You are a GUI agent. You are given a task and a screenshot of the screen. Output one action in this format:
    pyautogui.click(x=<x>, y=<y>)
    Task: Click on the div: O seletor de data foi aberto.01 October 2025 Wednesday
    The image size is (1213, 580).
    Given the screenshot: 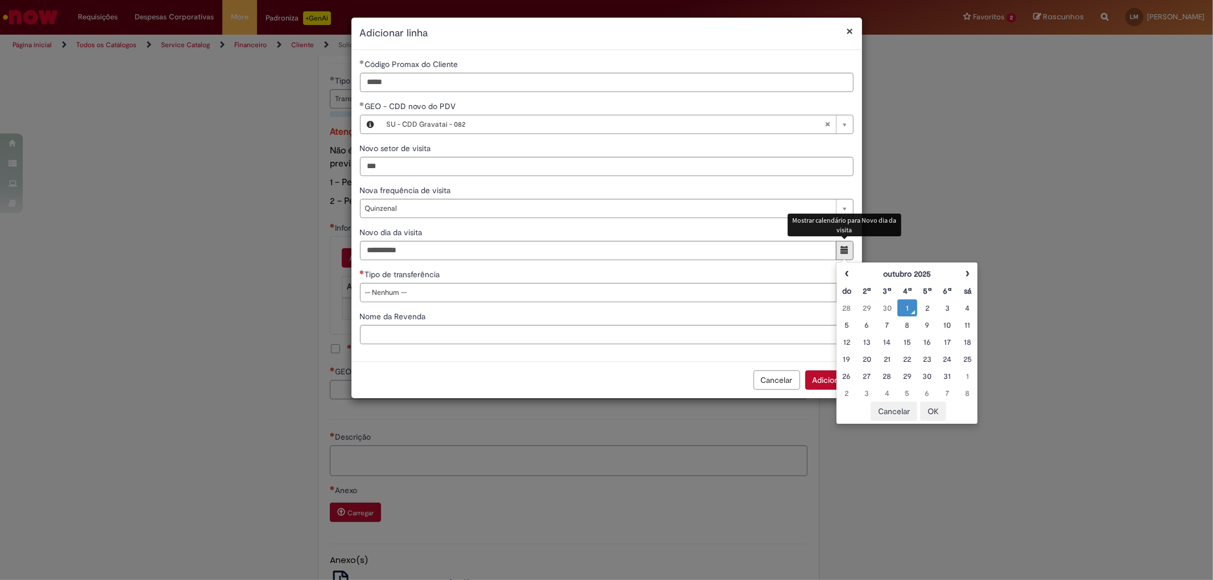 What is the action you would take?
    pyautogui.click(x=907, y=308)
    